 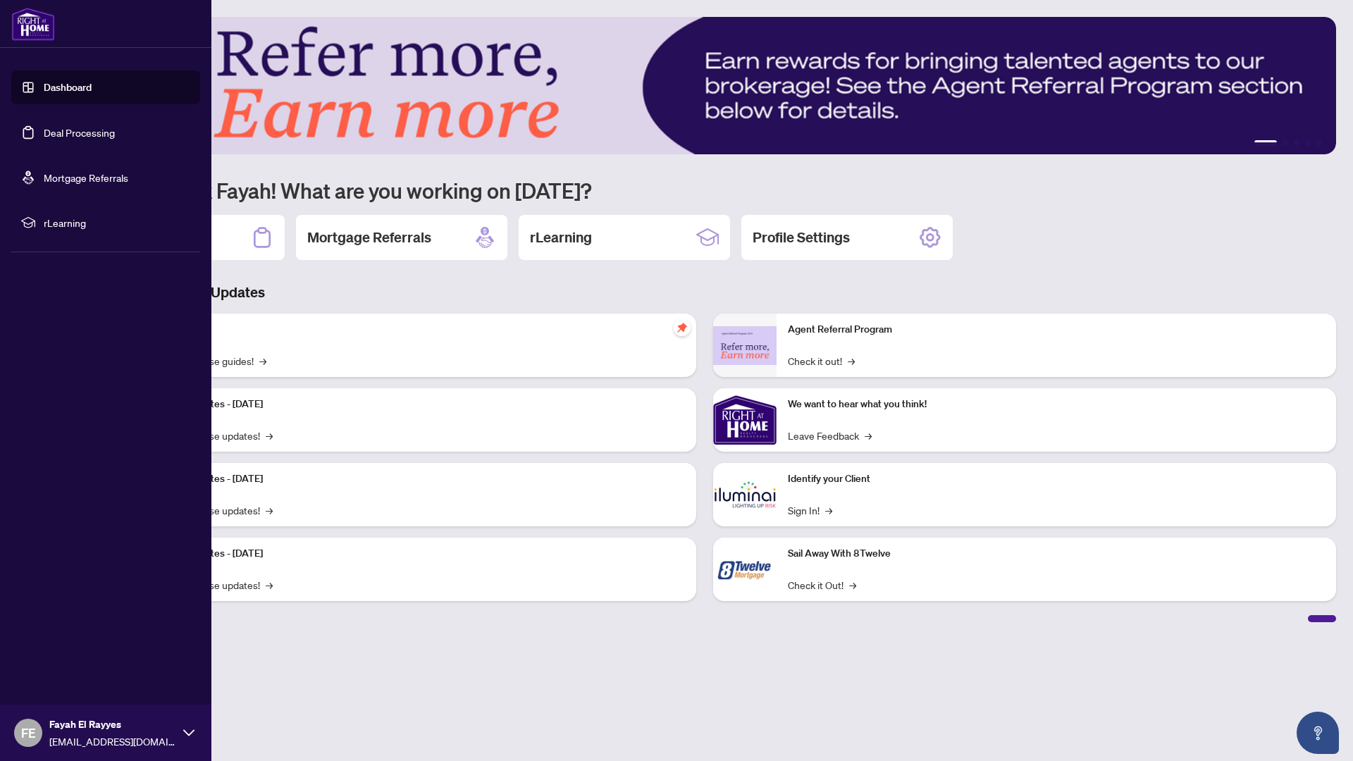 What do you see at coordinates (745, 569) in the screenshot?
I see `img: Sail Away With 8Twelve` at bounding box center [745, 569].